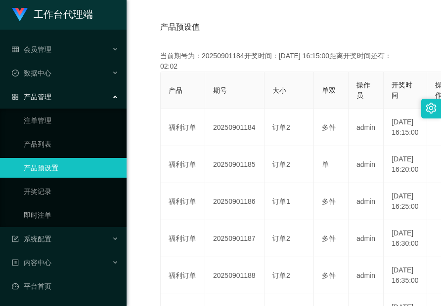 The image size is (441, 306). Describe the element at coordinates (180, 27) in the screenshot. I see `span: 产品预设值` at that location.